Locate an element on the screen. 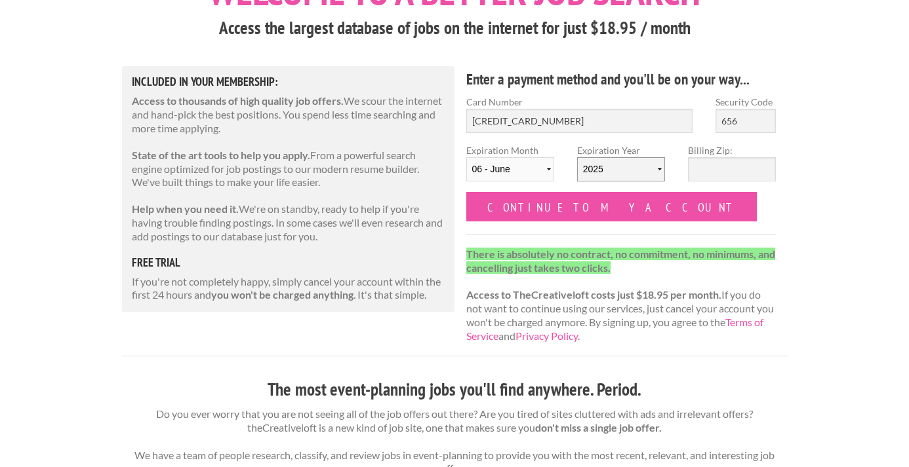 This screenshot has height=467, width=909. p: From a powerful search engine optimized for job postings to our modern resume builder. We've buil... is located at coordinates (288, 169).